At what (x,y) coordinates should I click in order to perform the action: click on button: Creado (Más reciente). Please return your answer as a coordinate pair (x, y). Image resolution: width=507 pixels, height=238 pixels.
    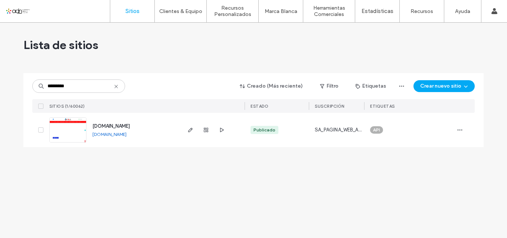
    Looking at the image, I should click on (271, 86).